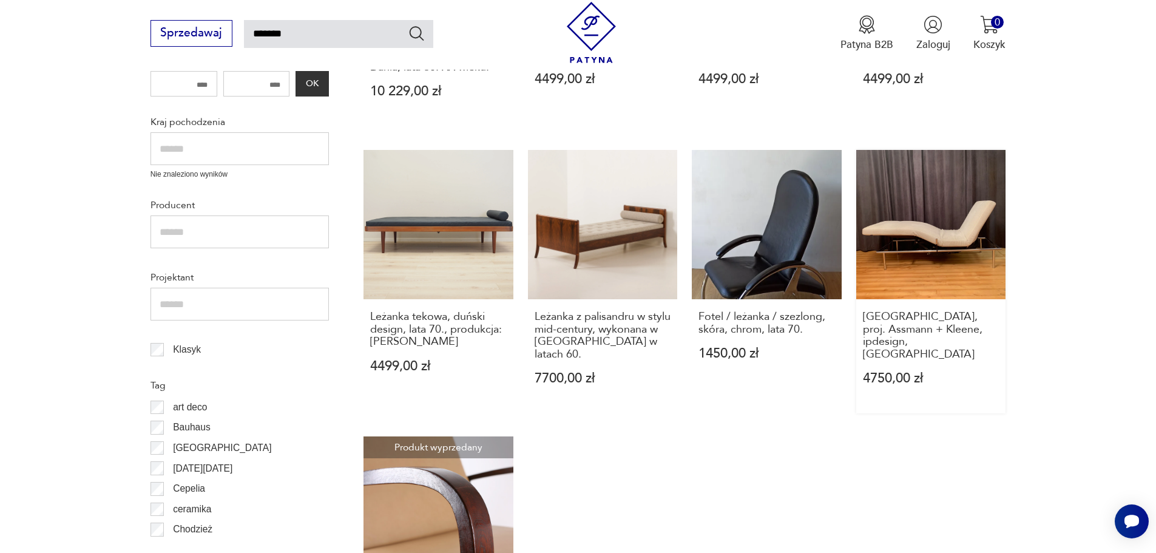 This screenshot has height=553, width=1156. Describe the element at coordinates (240, 174) in the screenshot. I see `p: Nie znaleziono wyników` at that location.